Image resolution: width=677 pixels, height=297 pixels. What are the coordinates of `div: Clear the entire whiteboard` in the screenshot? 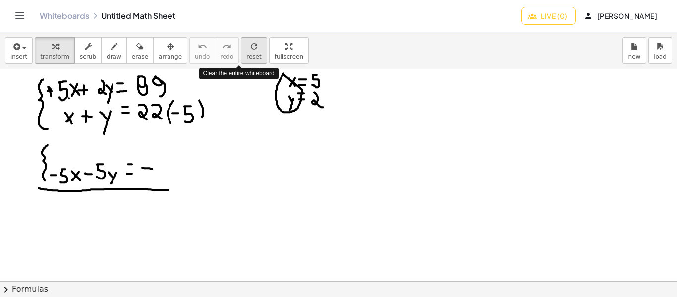 It's located at (239, 73).